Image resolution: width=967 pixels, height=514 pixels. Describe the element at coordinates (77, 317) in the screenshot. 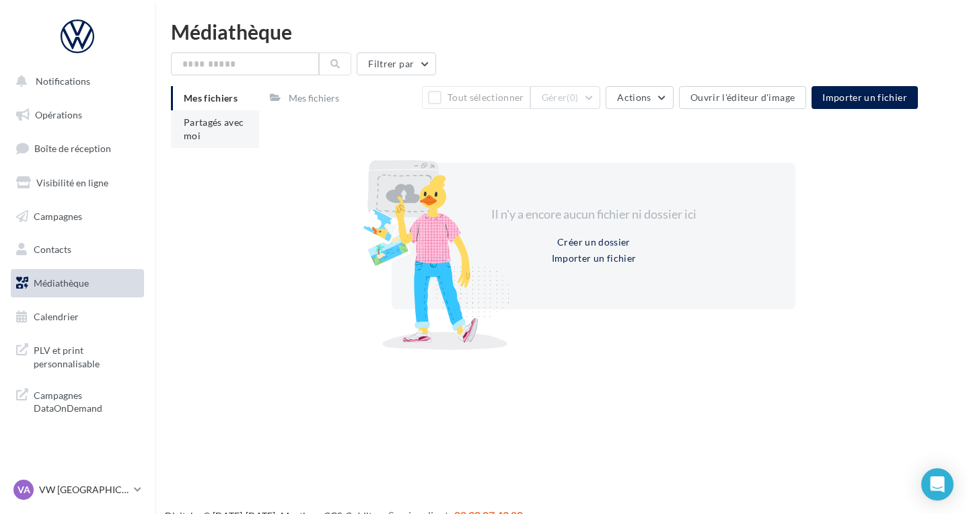

I see `a: Calendrier` at that location.